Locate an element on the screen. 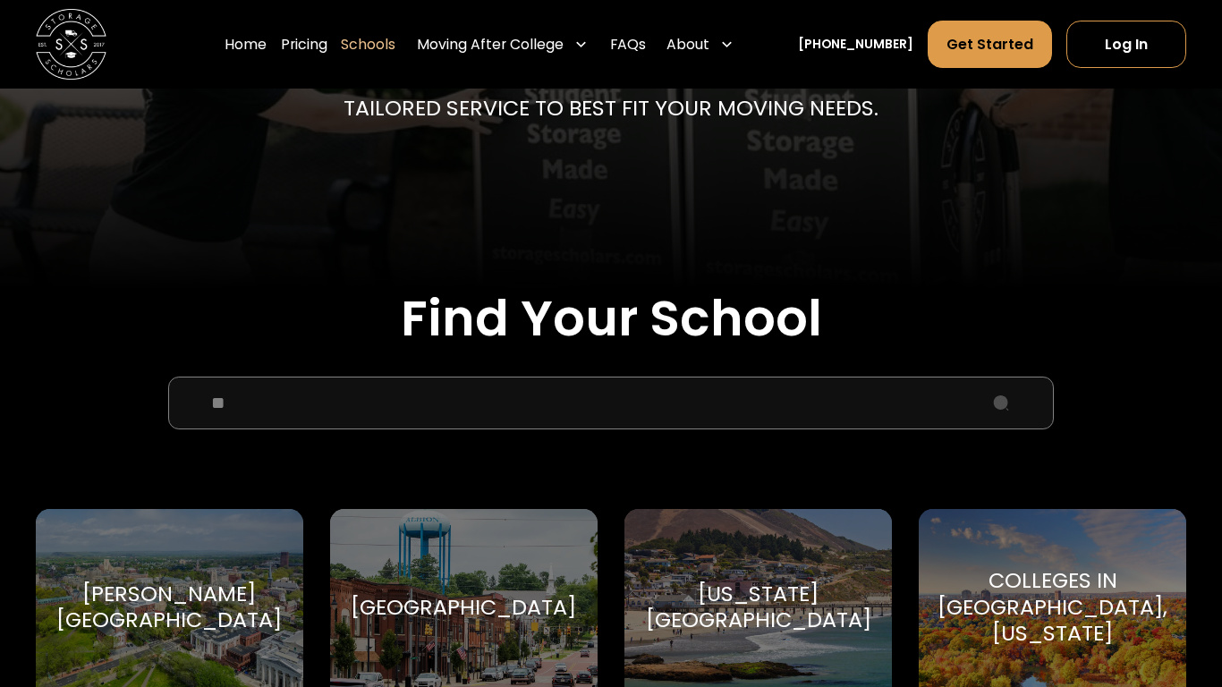 This screenshot has width=1222, height=687. a: Log In is located at coordinates (1126, 44).